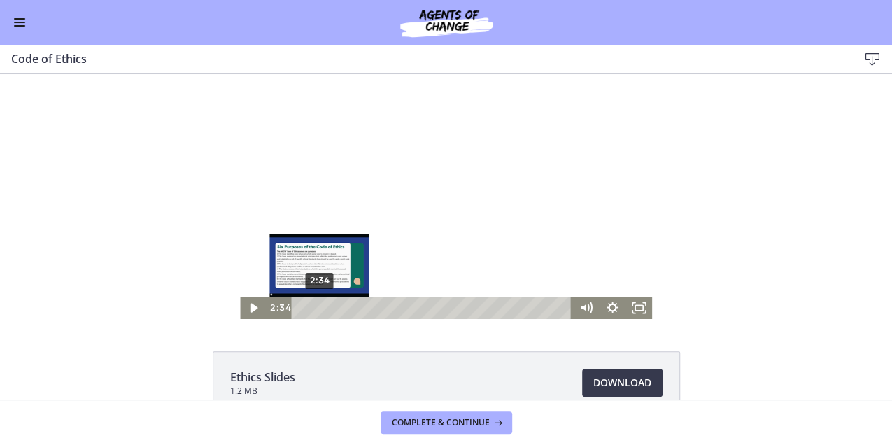  I want to click on span: 1.2 MB, so click(262, 391).